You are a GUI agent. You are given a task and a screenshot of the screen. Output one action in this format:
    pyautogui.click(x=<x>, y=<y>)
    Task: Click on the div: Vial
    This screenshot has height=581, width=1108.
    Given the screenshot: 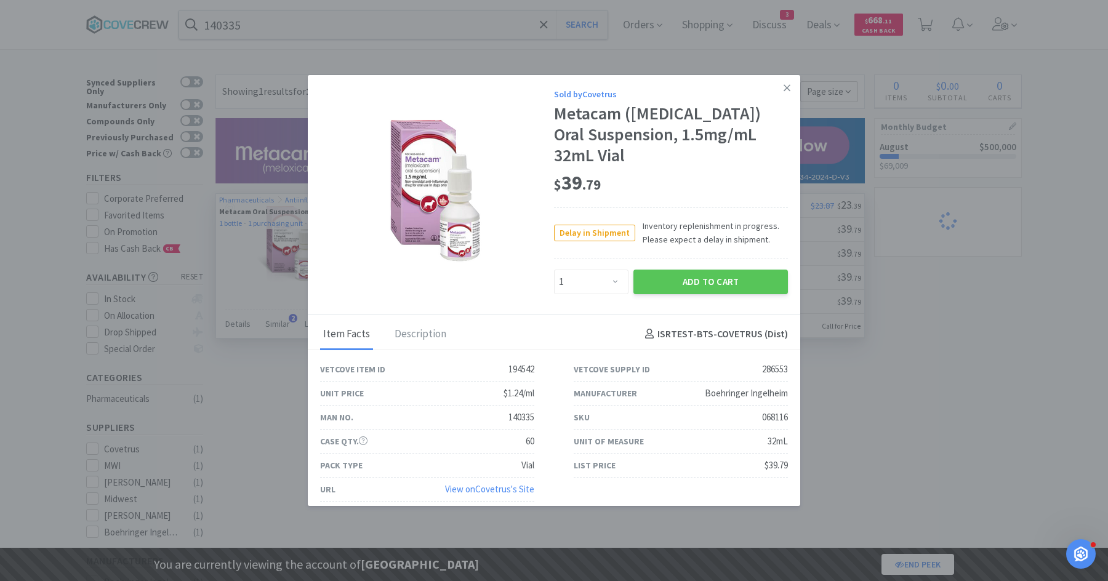 What is the action you would take?
    pyautogui.click(x=528, y=465)
    